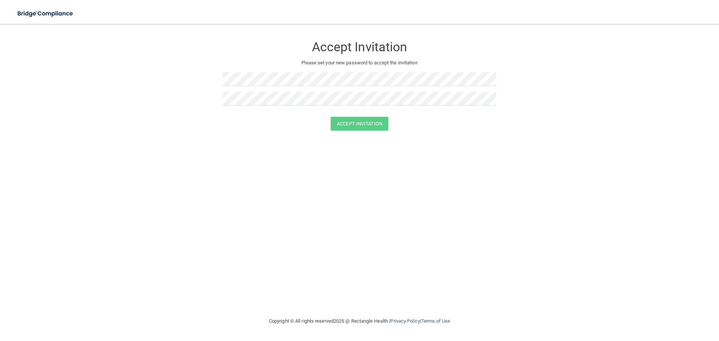 The width and height of the screenshot is (719, 341). What do you see at coordinates (360, 321) in the screenshot?
I see `div: Copyright © All rights reserved 2025 @ Rectangle Health | |` at bounding box center [360, 321].